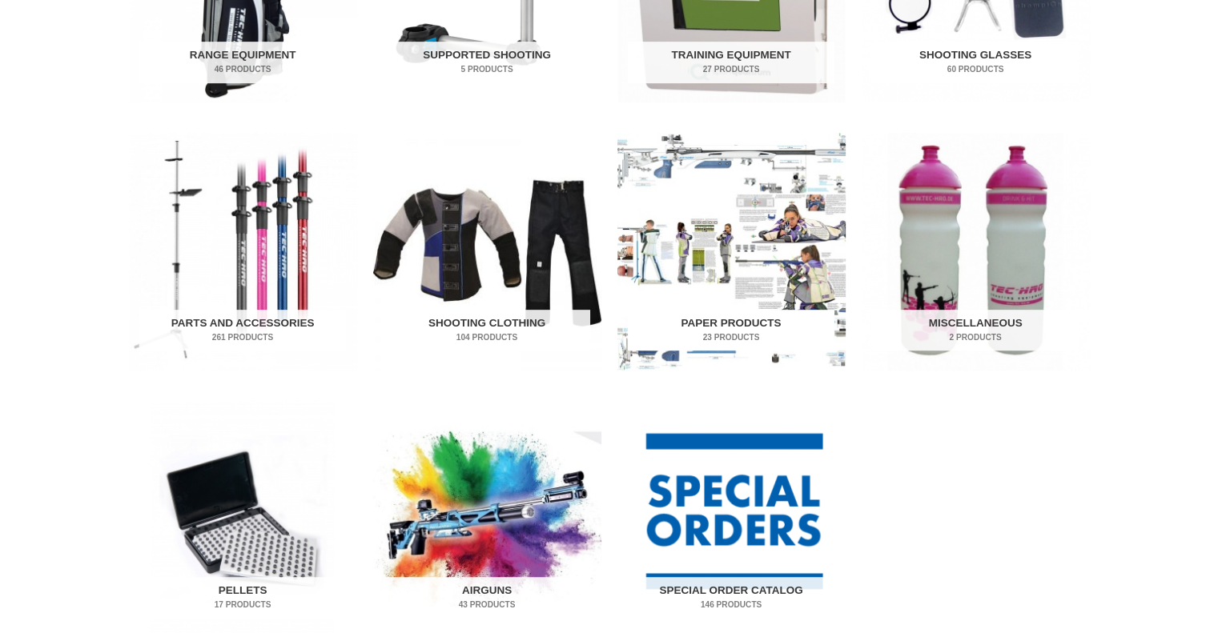 The height and width of the screenshot is (633, 1218). What do you see at coordinates (731, 337) in the screenshot?
I see `mark: 23 Products` at bounding box center [731, 337].